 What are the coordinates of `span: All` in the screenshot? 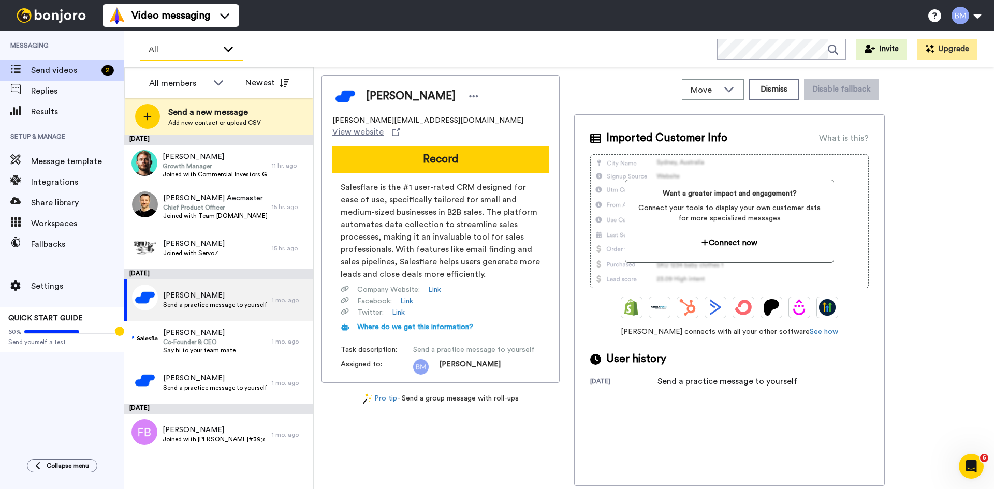 It's located at (183, 50).